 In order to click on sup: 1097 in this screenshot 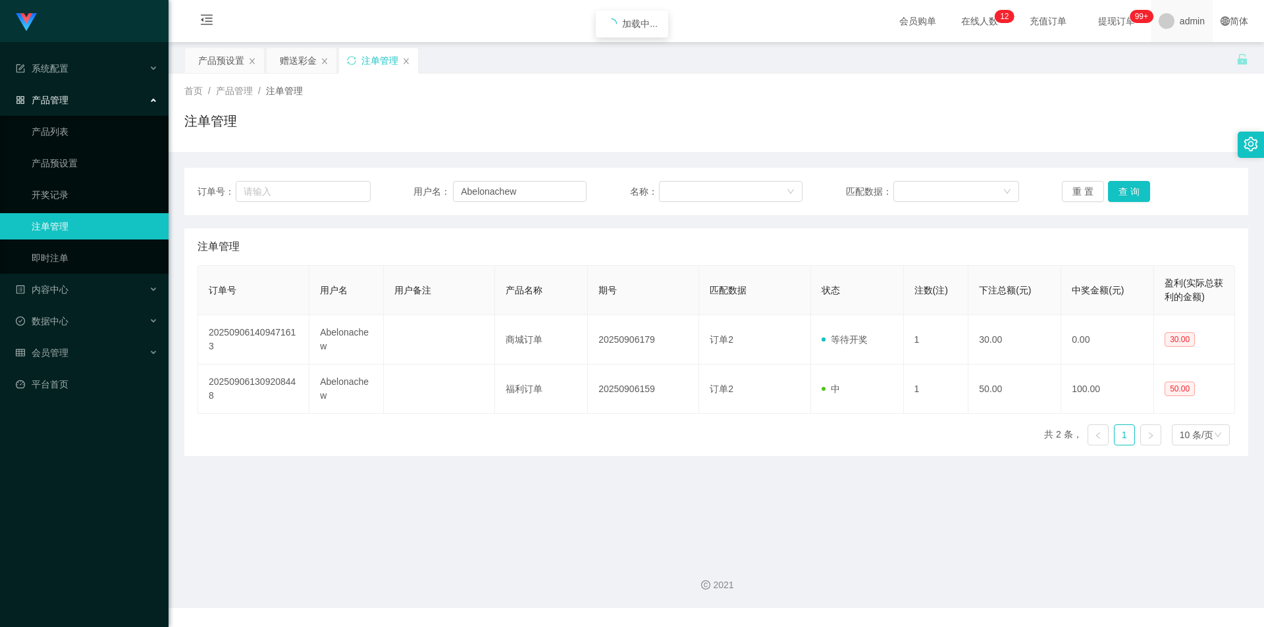, I will do `click(1141, 16)`.